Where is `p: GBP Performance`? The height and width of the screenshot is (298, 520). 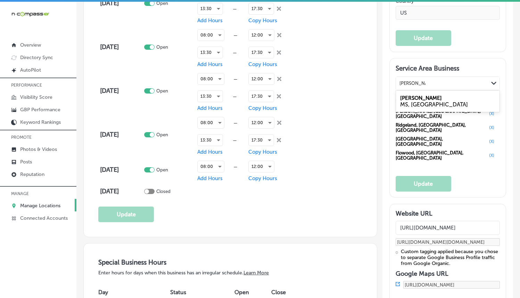 p: GBP Performance is located at coordinates (40, 109).